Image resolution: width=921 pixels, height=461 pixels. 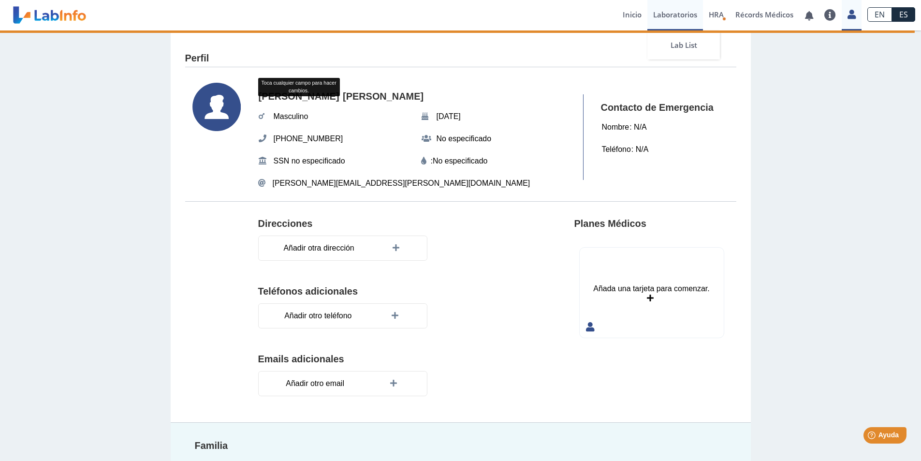 What do you see at coordinates (197, 59) in the screenshot?
I see `h4: Perfil` at bounding box center [197, 59].